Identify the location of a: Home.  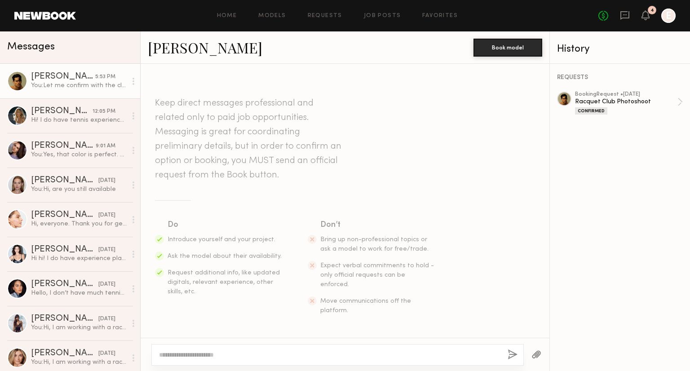
(227, 16).